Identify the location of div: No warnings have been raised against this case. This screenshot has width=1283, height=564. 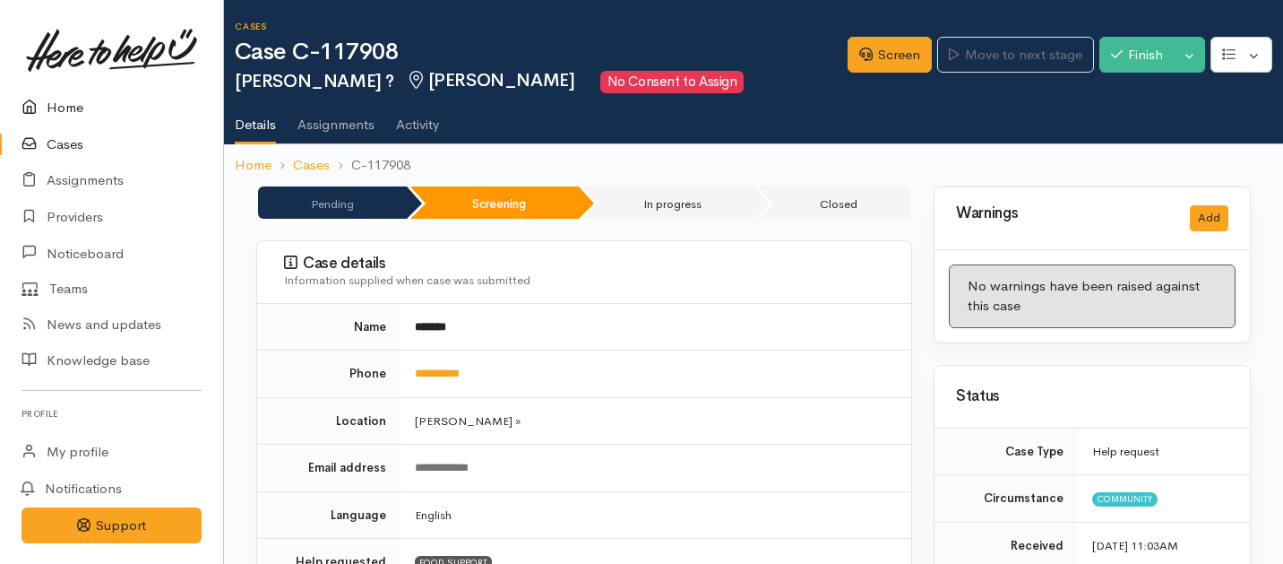
(1092, 296).